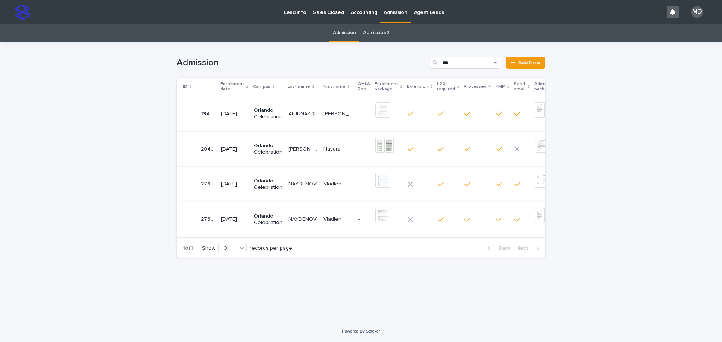 The height and width of the screenshot is (342, 722). I want to click on a: Admission2, so click(376, 33).